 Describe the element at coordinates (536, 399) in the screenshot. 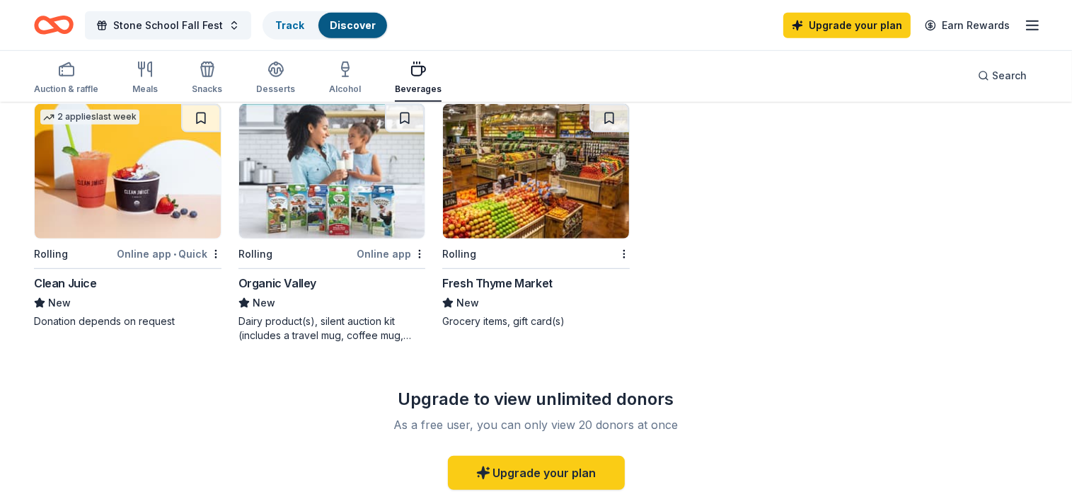

I see `div: Upgrade to view unlimited donors` at that location.